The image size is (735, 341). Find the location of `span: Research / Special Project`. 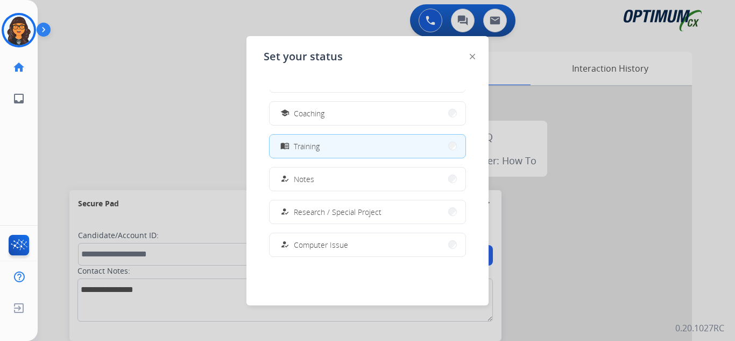

span: Research / Special Project is located at coordinates (337, 211).